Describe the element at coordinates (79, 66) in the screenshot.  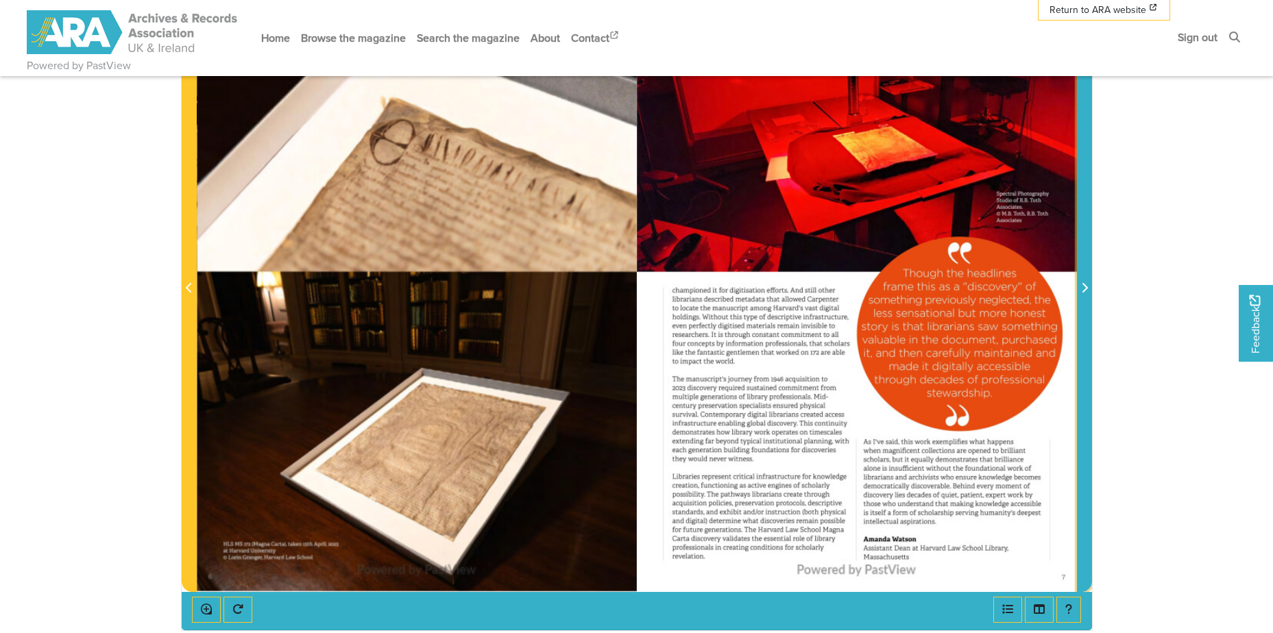
I see `a: Powered by PastView` at that location.